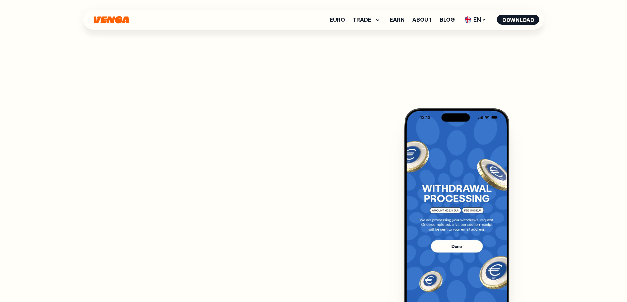 This screenshot has height=302, width=627. I want to click on a: Download, so click(518, 20).